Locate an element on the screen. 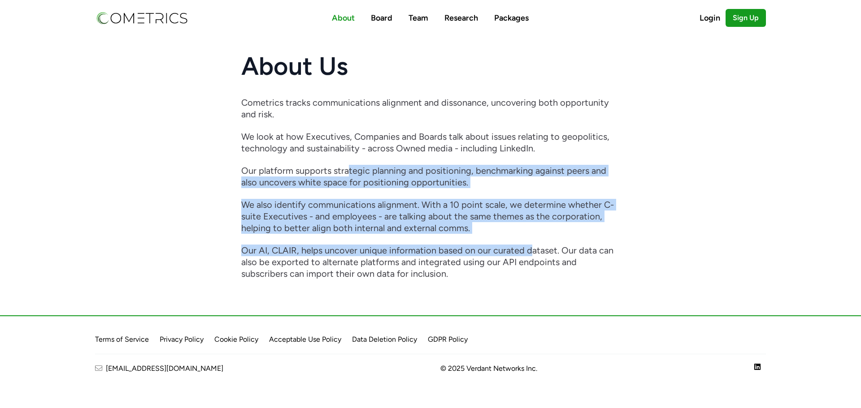 This screenshot has width=861, height=408. a: Visit our company LinkedIn page is located at coordinates (757, 369).